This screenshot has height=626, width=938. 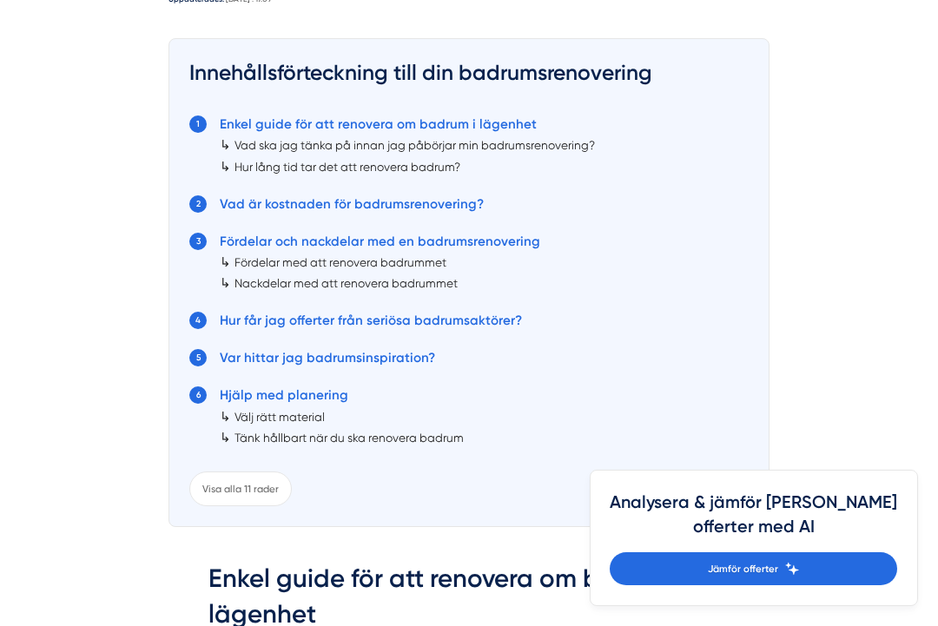 What do you see at coordinates (347, 167) in the screenshot?
I see `a: Hur lång tid tar det att renovera badrum?` at bounding box center [347, 167].